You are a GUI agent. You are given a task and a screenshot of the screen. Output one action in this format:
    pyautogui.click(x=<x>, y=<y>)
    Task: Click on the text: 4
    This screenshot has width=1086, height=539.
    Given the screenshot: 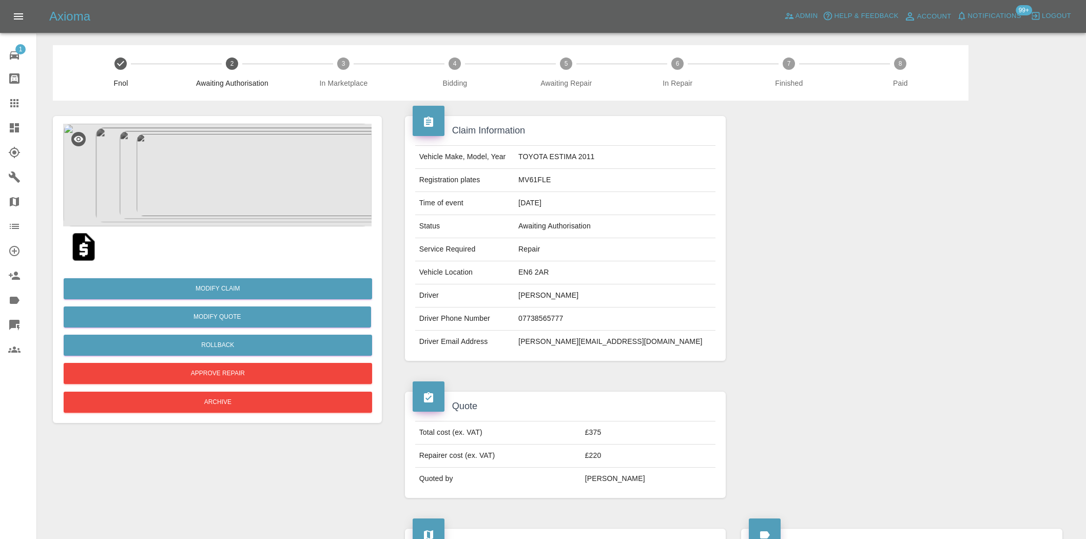 What is the action you would take?
    pyautogui.click(x=455, y=64)
    